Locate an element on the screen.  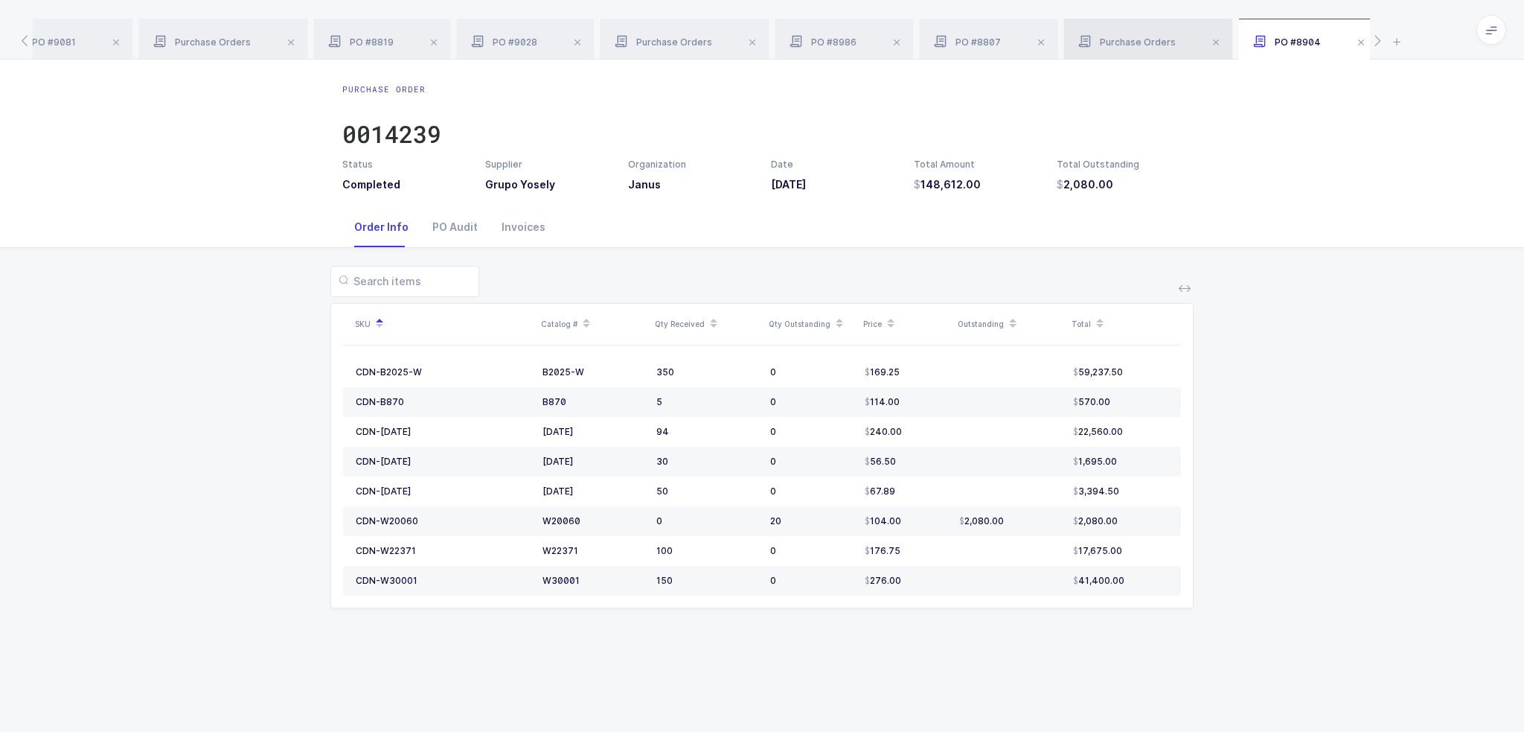
div: CDN-B2025-W is located at coordinates (388, 372).